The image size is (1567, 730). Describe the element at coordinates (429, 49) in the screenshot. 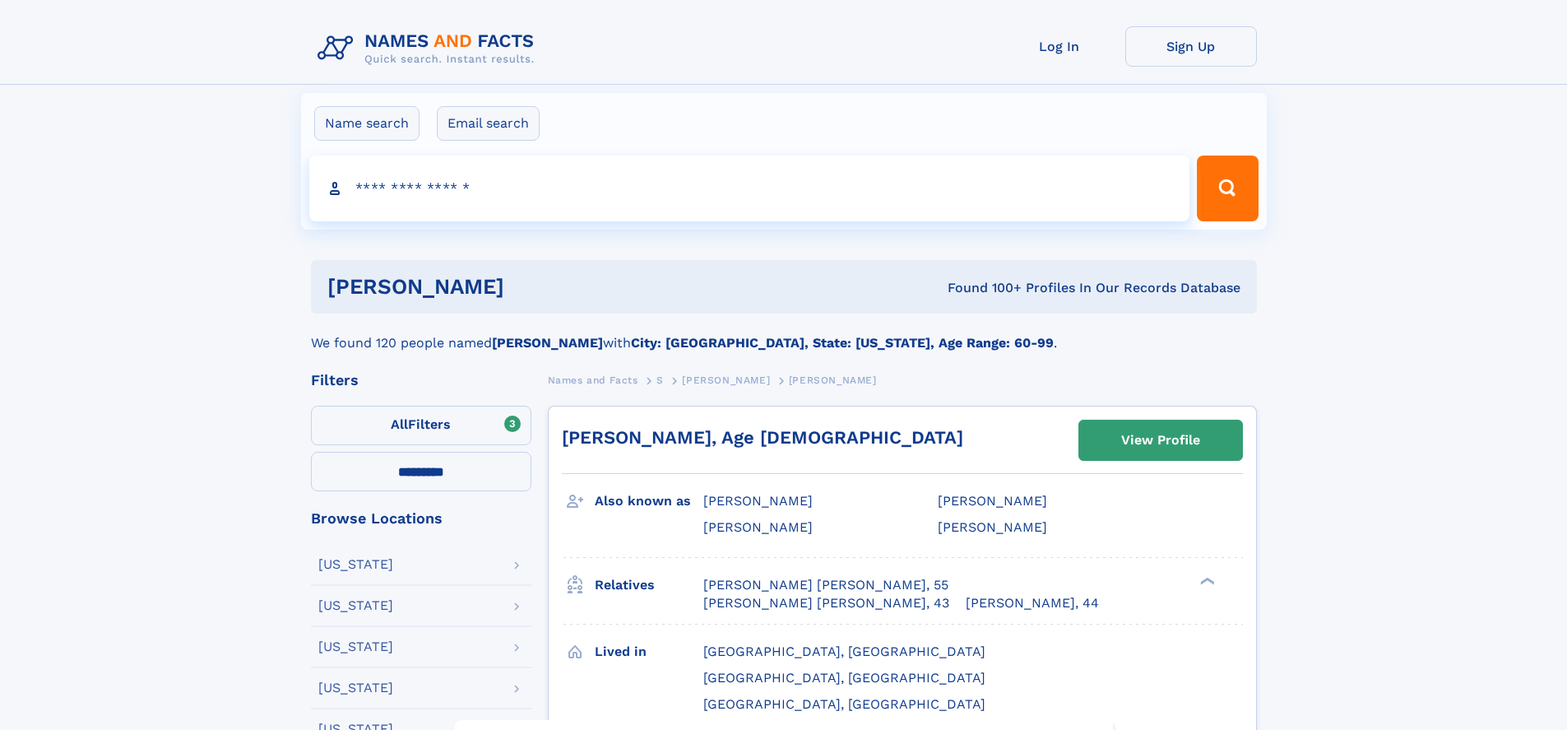

I see `img: Logo Names and Facts` at that location.